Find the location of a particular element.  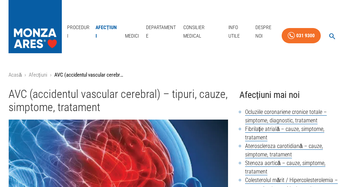

nav: breadcrumb is located at coordinates (176, 75).